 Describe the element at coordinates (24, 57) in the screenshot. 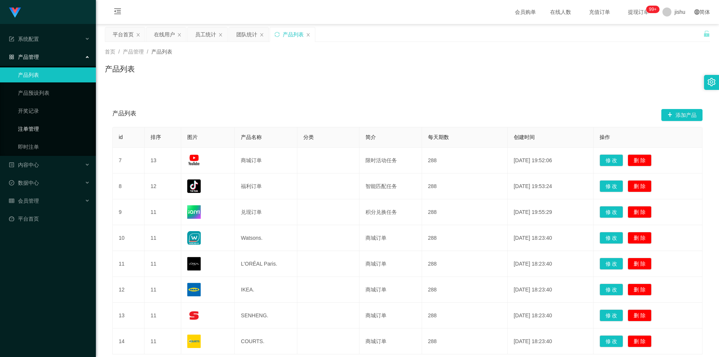

I see `span: 产品管理` at that location.